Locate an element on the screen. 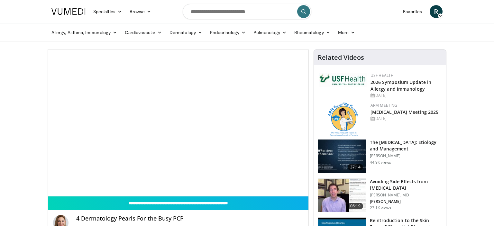  h4: 4 Dermatology Pearls For the Busy PCP is located at coordinates (190, 219).